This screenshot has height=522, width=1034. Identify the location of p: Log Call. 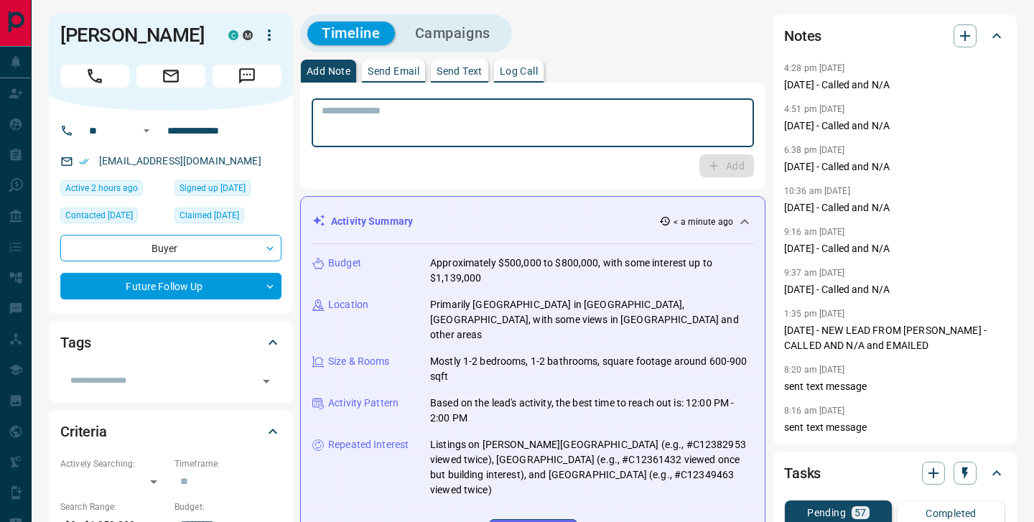
(518, 71).